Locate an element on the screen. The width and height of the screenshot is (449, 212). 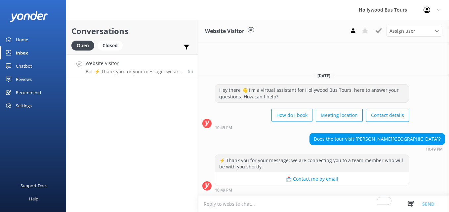
div: Recommend is located at coordinates (28, 93).